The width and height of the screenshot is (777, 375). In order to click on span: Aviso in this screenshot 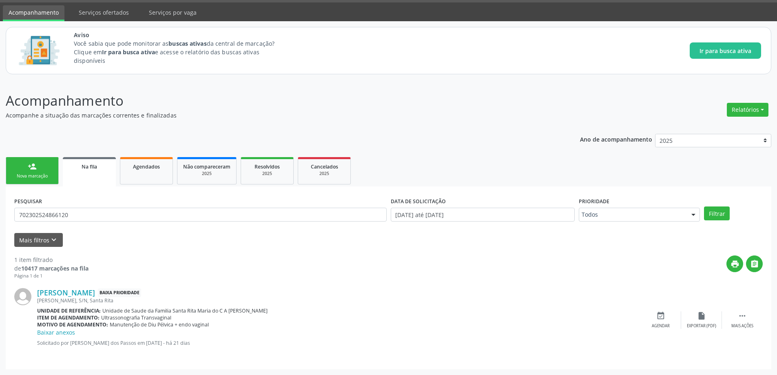, I will do `click(182, 35)`.